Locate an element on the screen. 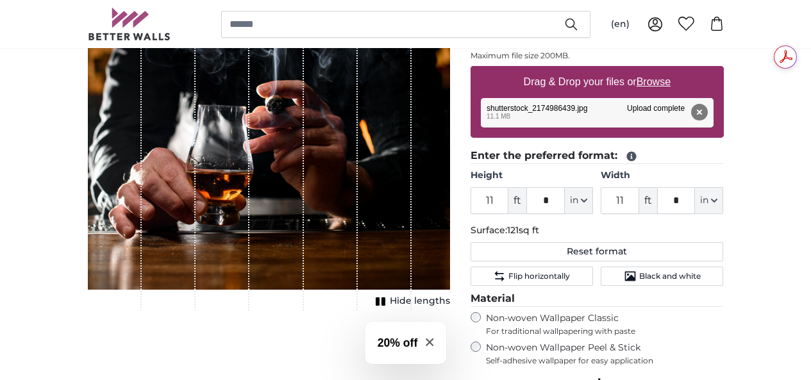  label: Non-woven Wallpaper Peel & Stick is located at coordinates (605, 354).